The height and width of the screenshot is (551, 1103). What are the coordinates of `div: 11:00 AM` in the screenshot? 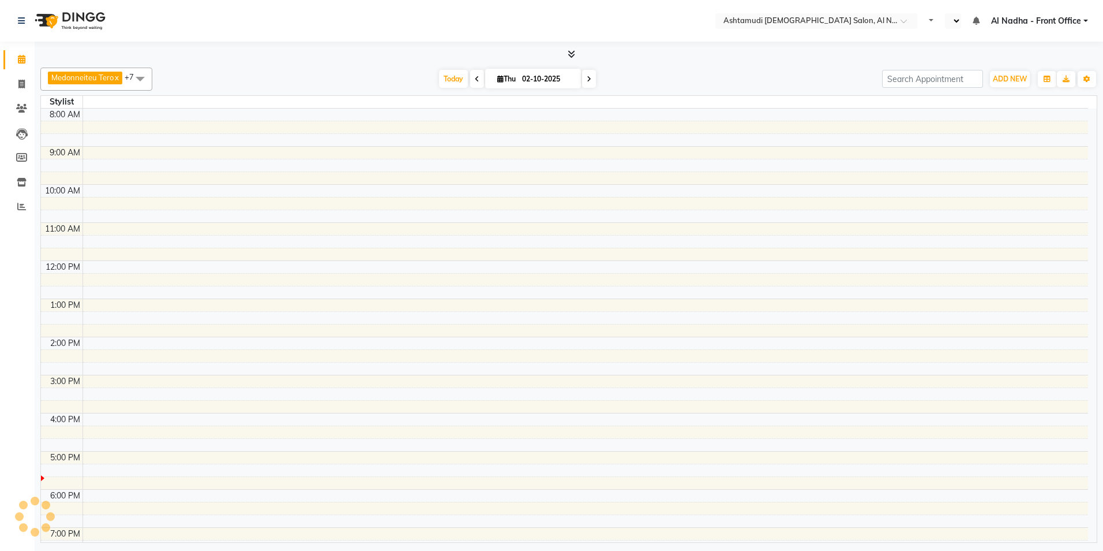 It's located at (62, 229).